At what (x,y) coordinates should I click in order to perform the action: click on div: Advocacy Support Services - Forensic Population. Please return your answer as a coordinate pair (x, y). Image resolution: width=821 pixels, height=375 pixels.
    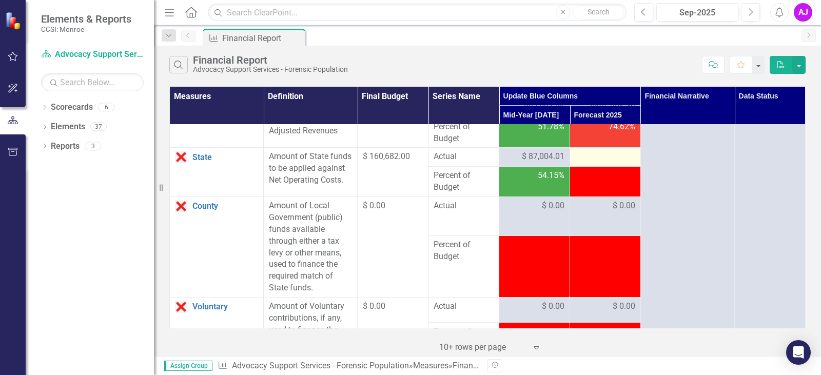
    Looking at the image, I should click on (271, 69).